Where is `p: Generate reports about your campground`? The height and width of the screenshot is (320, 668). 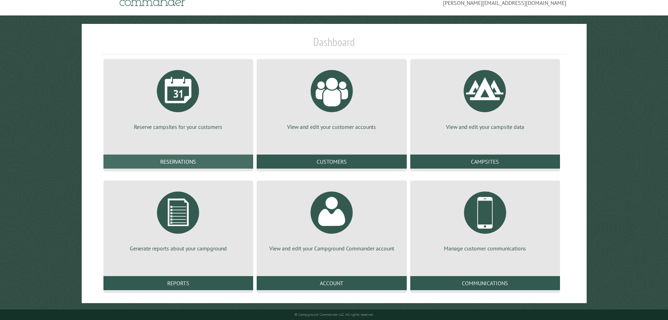
p: Generate reports about your campground is located at coordinates (178, 248).